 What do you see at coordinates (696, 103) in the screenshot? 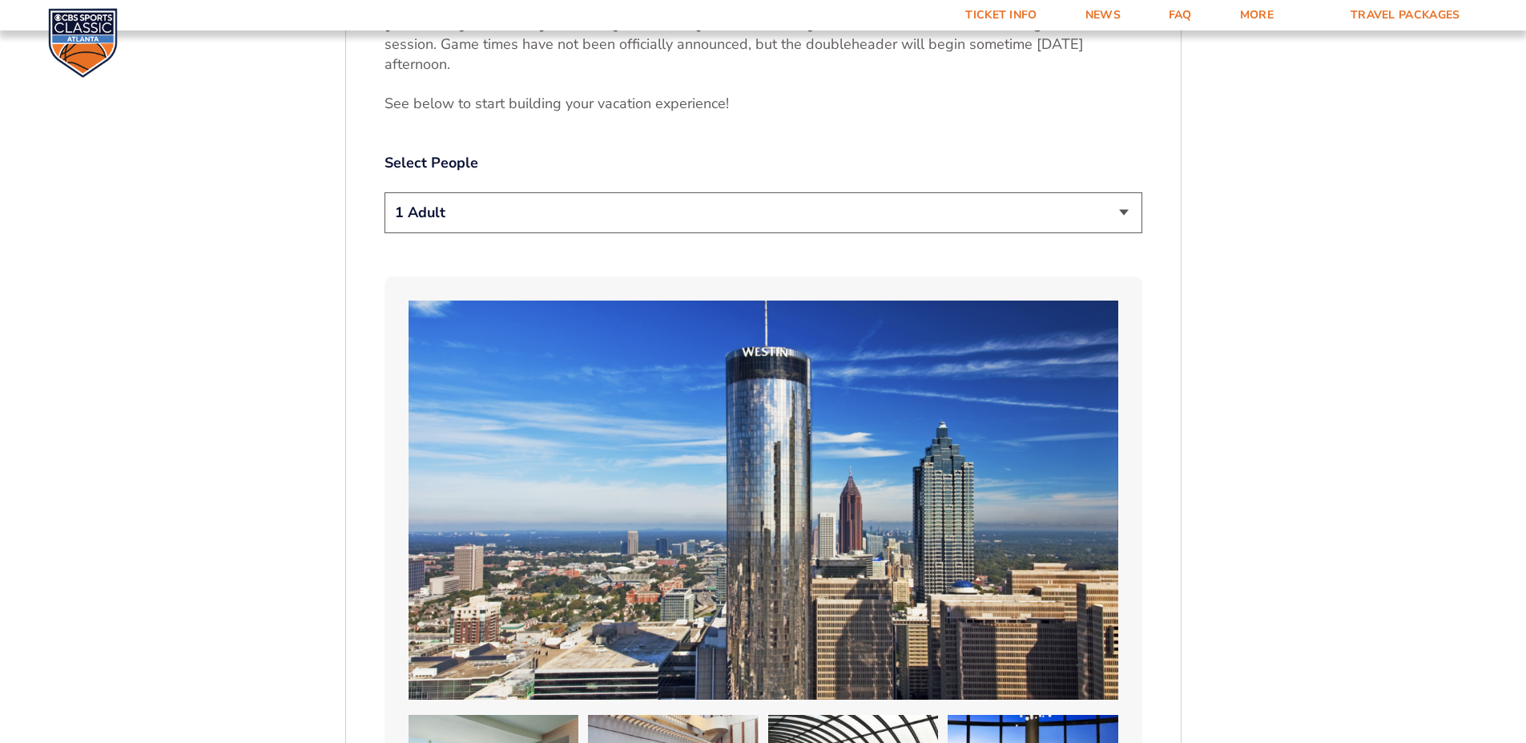
I see `span: xperience!` at bounding box center [696, 103].